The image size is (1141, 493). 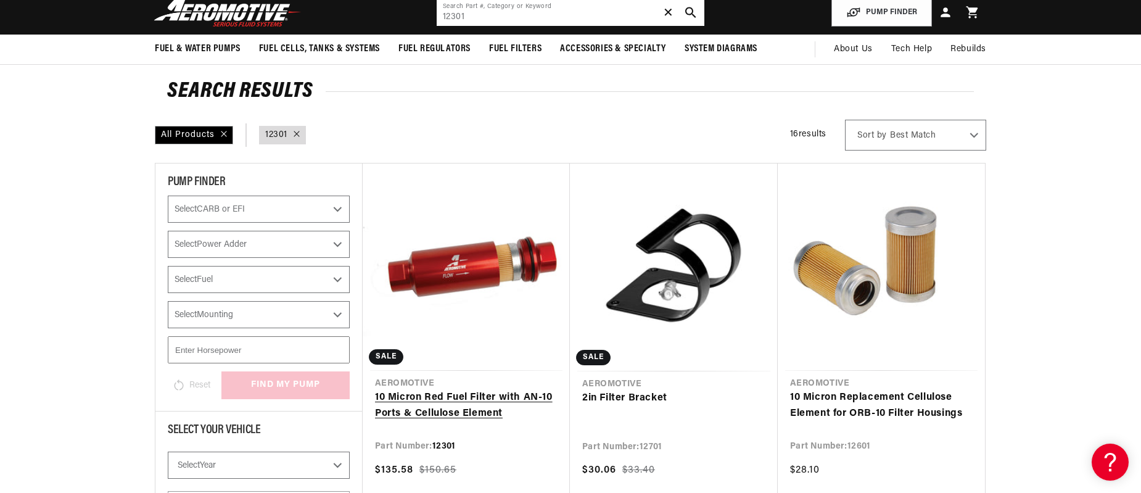 I want to click on h2: Search Results, so click(x=570, y=92).